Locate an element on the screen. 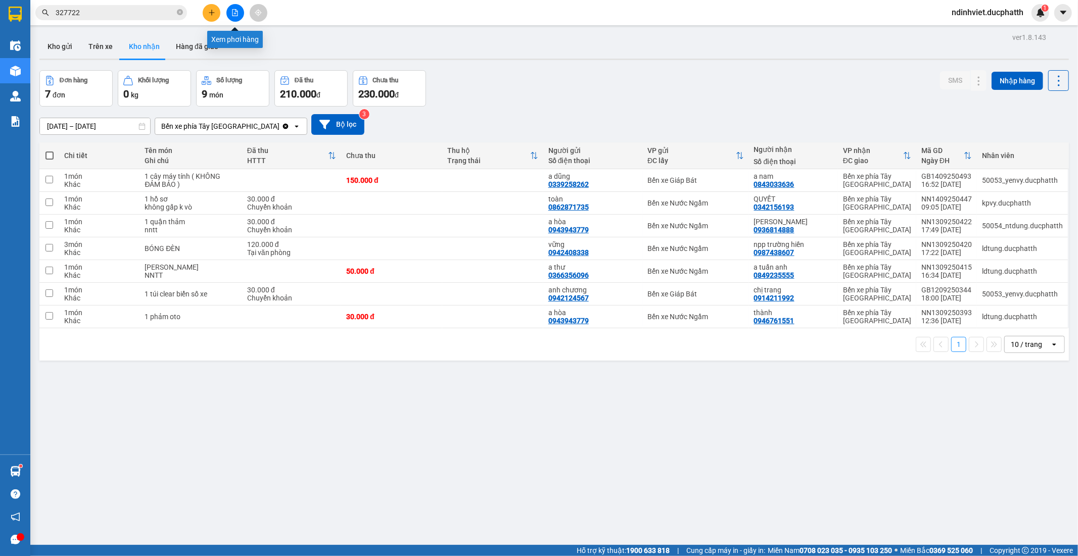 This screenshot has height=556, width=1078. strong: Hotline : 0965363036 - 0389825550 is located at coordinates (87, 59).